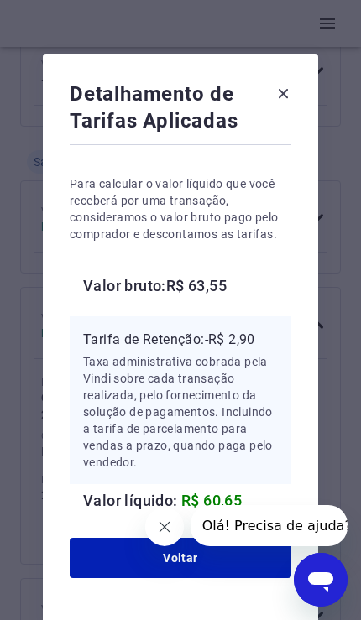  What do you see at coordinates (180, 209) in the screenshot?
I see `p: Para calcular o valor líquido que você receberá por uma transação, consideramos o valor bruto pag...` at bounding box center [180, 209].